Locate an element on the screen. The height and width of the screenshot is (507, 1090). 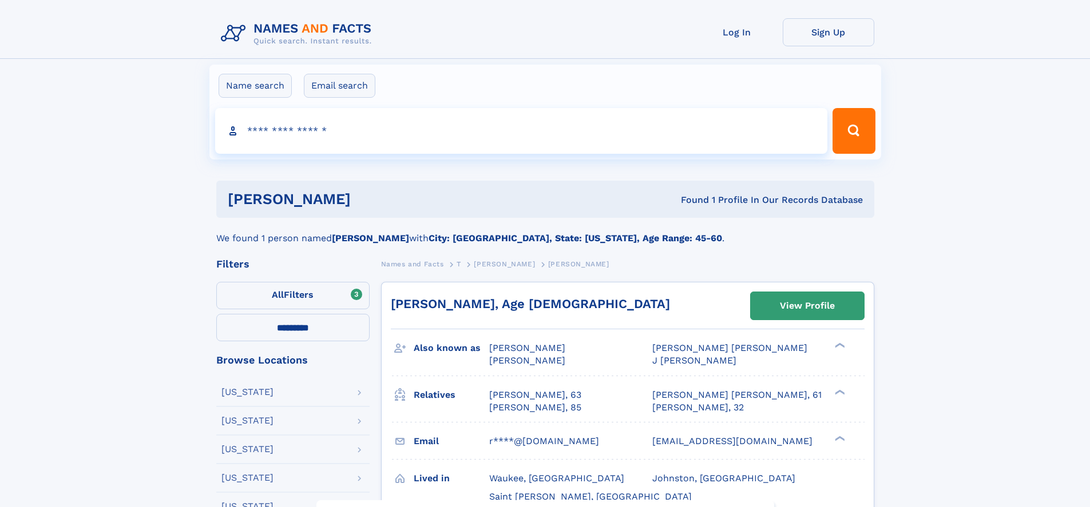
a: Names and Facts is located at coordinates (412, 264).